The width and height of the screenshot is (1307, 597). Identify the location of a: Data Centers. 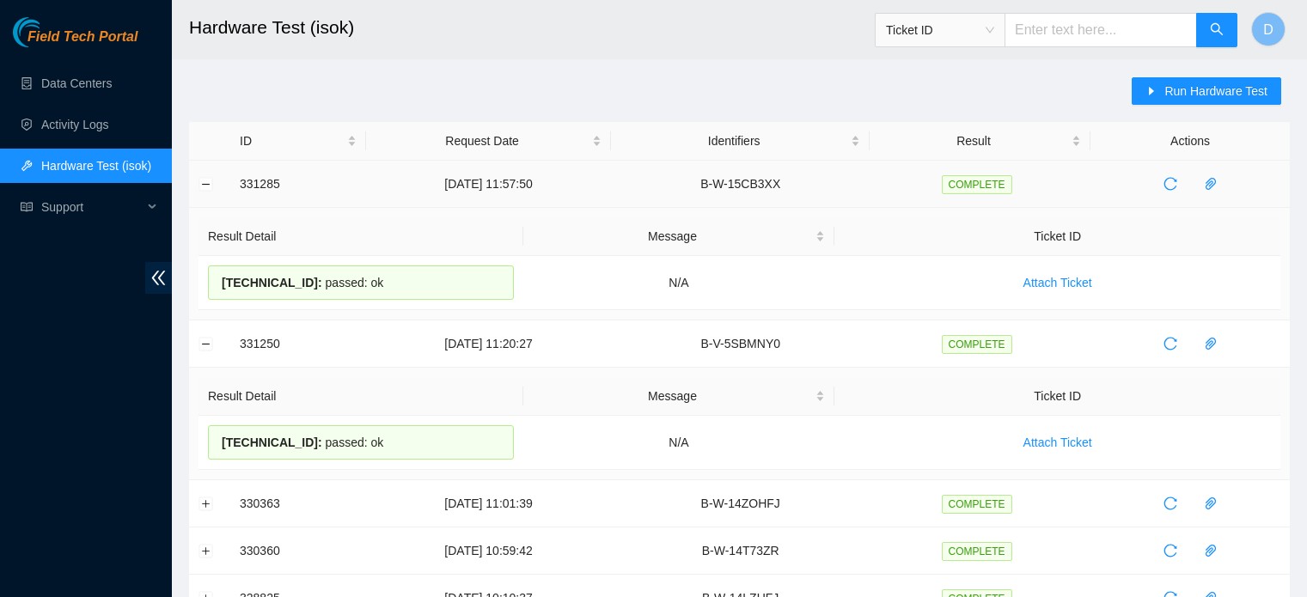
(76, 83).